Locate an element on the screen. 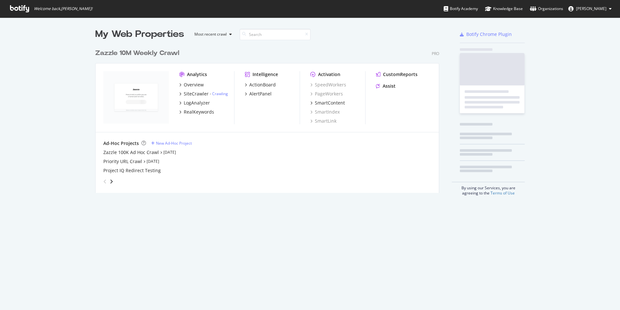  div: SiteCrawler is located at coordinates (196, 94).